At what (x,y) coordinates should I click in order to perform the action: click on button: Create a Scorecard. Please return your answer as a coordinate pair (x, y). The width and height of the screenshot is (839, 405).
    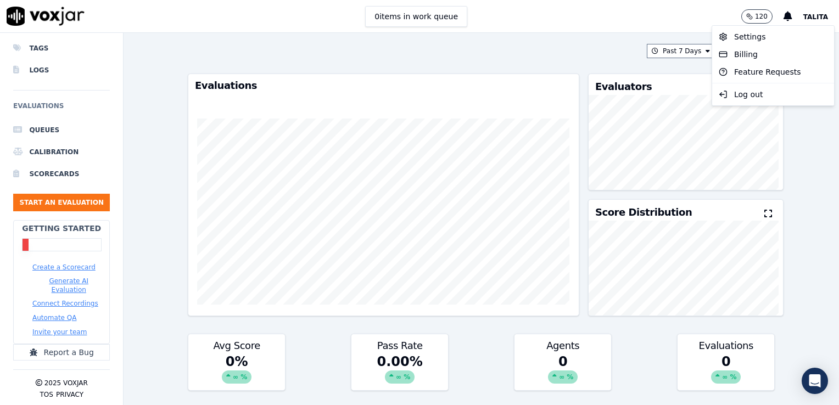
    Looking at the image, I should click on (64, 268).